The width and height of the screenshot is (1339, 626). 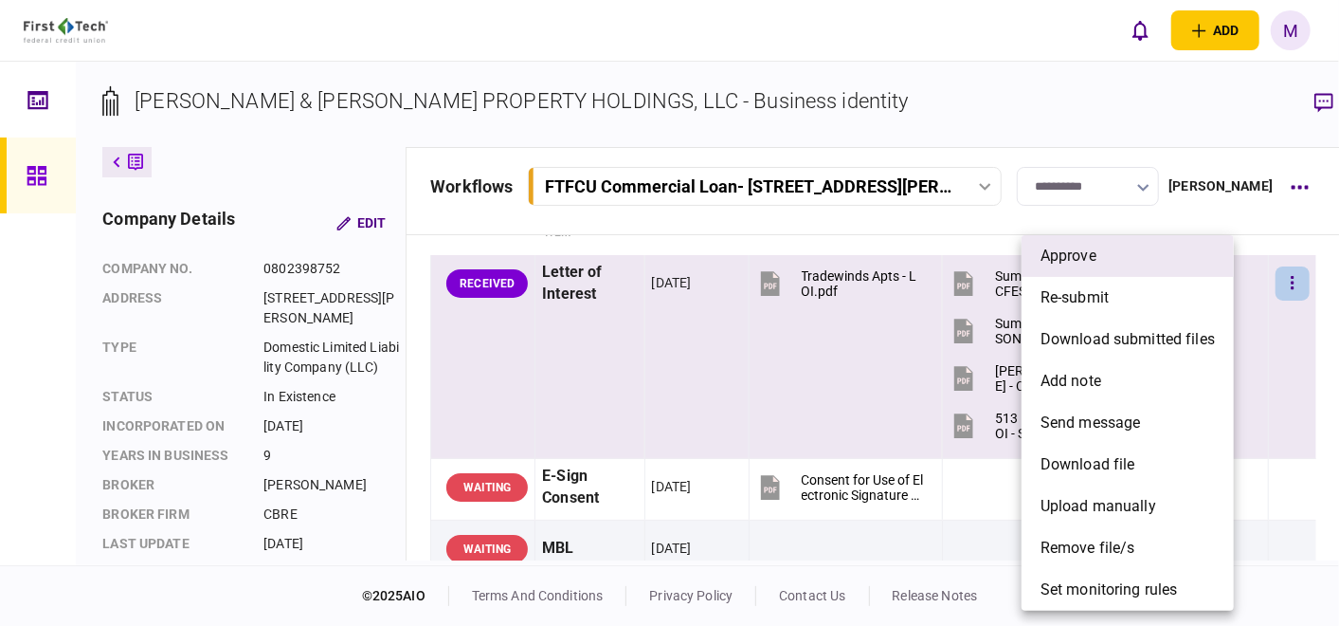 What do you see at coordinates (1109, 590) in the screenshot?
I see `span: set monitoring rules` at bounding box center [1109, 590].